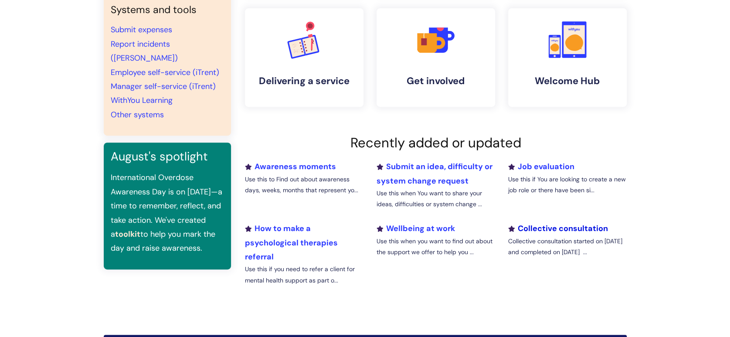 The height and width of the screenshot is (337, 730). I want to click on p: Use this to Find out about awareness days, weeks, months that represent yo..., so click(304, 185).